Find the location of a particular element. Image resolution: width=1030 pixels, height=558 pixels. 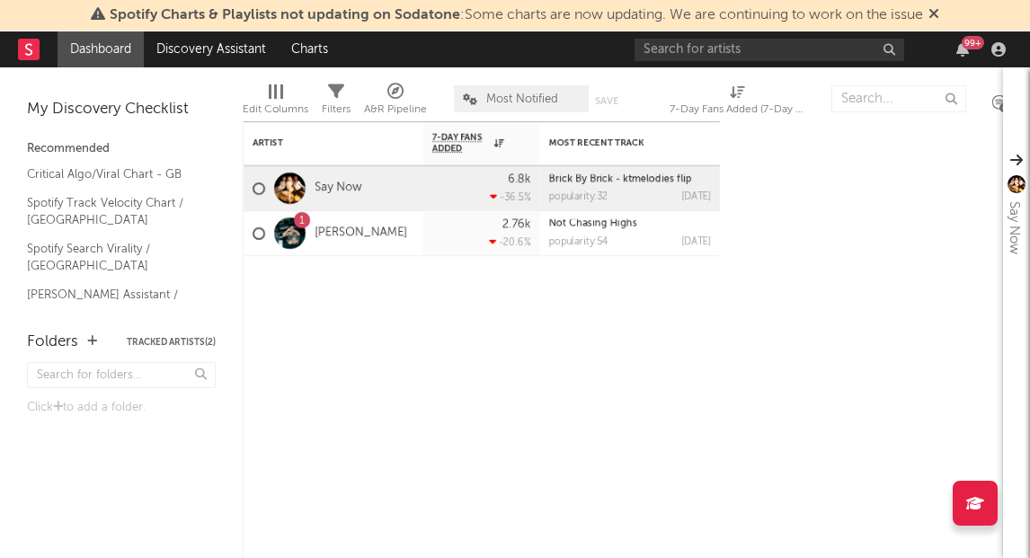

div: Brick By Brick - ktmelodies flip is located at coordinates (630, 179).